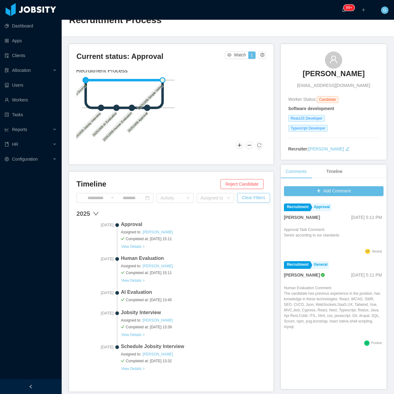 The height and width of the screenshot is (394, 394). I want to click on a: icon: robotUsers, so click(31, 85).